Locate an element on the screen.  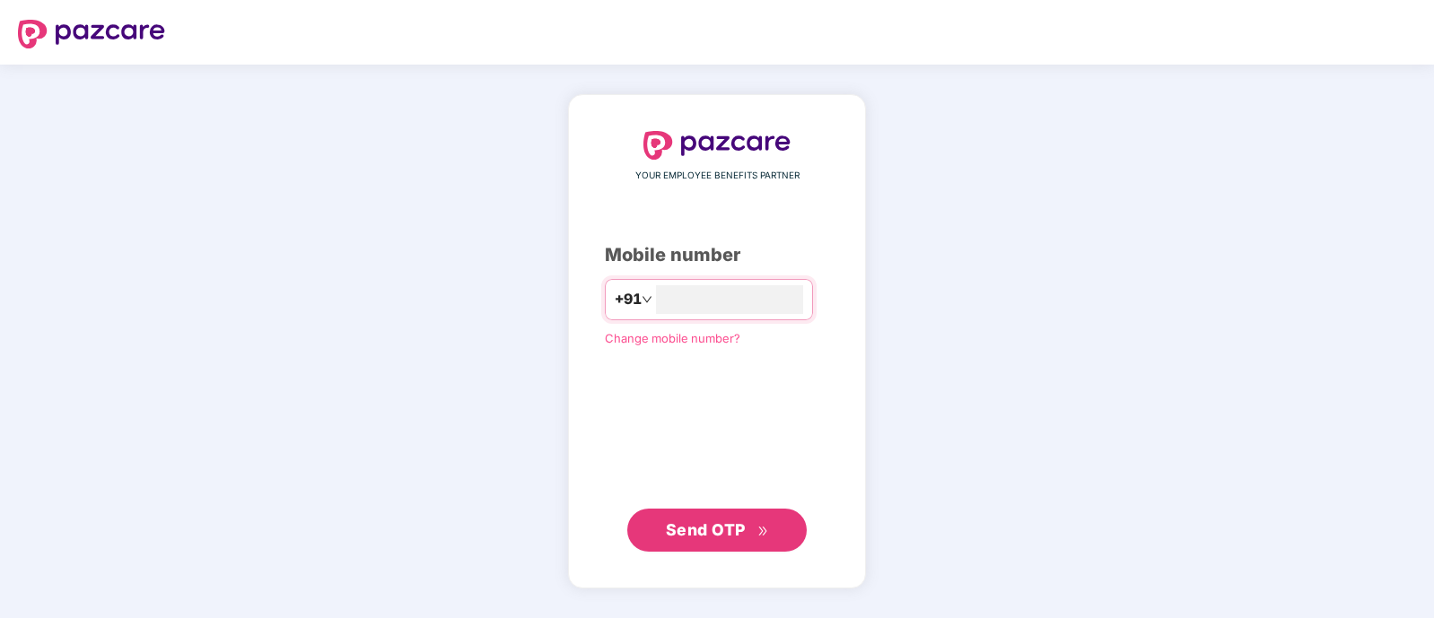
span: down is located at coordinates (647, 300).